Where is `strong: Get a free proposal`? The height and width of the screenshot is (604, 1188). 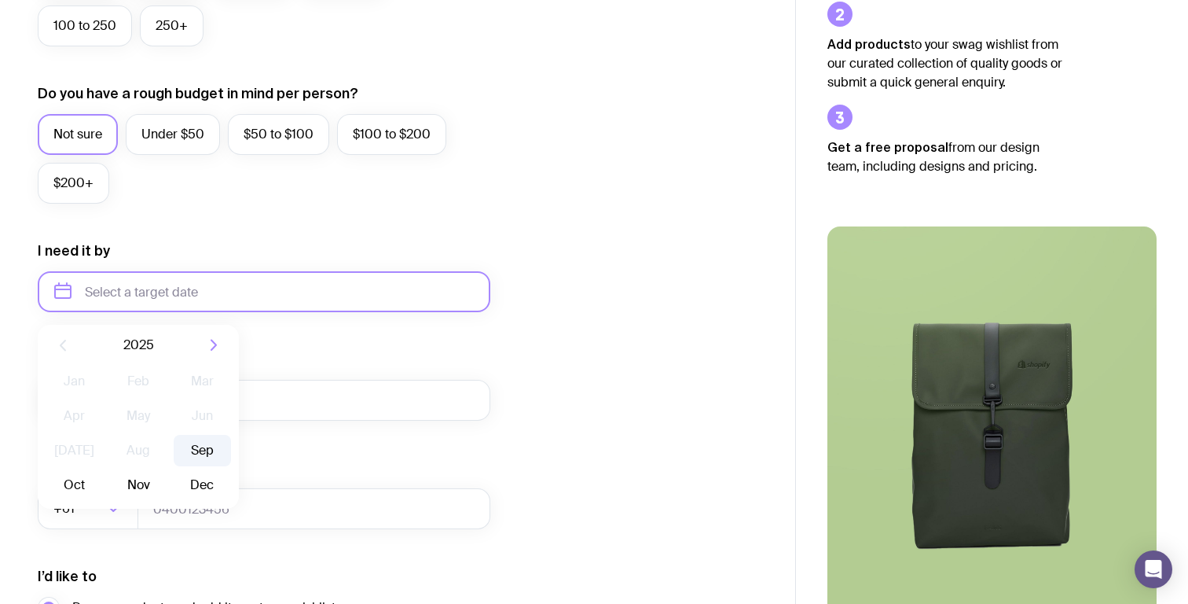 strong: Get a free proposal is located at coordinates (888, 147).